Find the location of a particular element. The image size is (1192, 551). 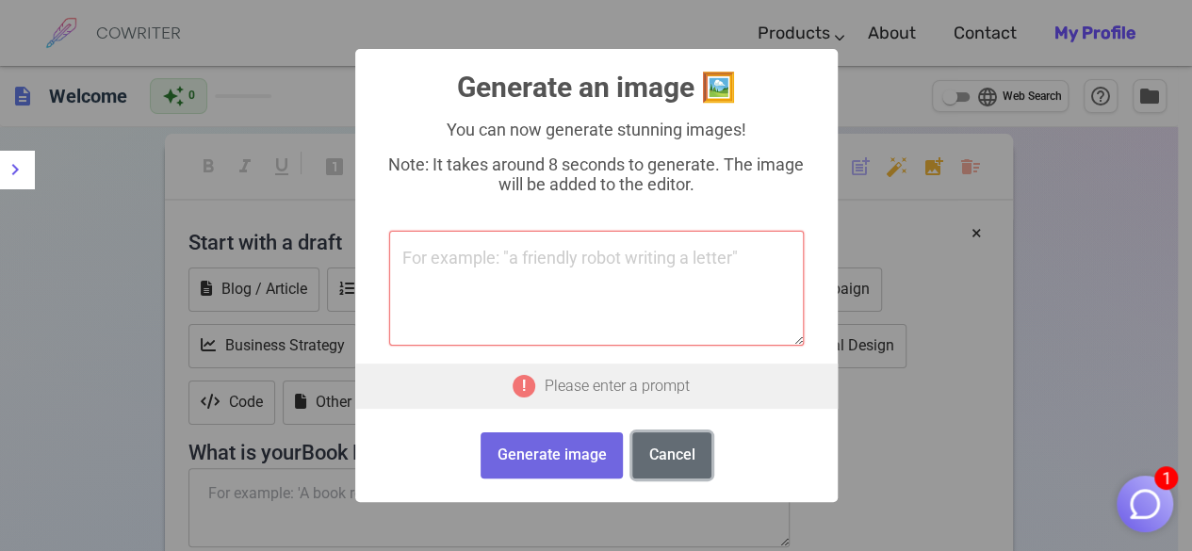

img: Close chat is located at coordinates (1145, 504).